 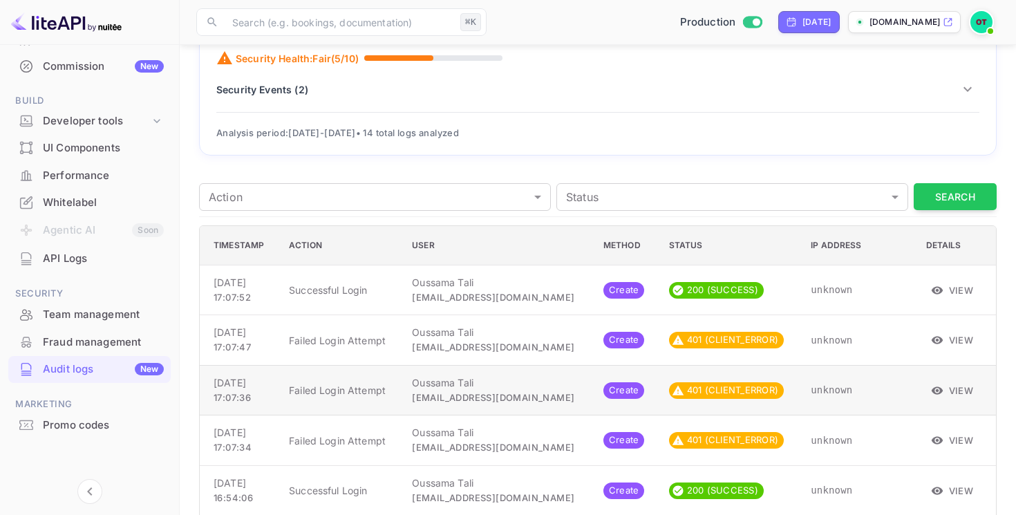 I want to click on span: Security, so click(x=89, y=294).